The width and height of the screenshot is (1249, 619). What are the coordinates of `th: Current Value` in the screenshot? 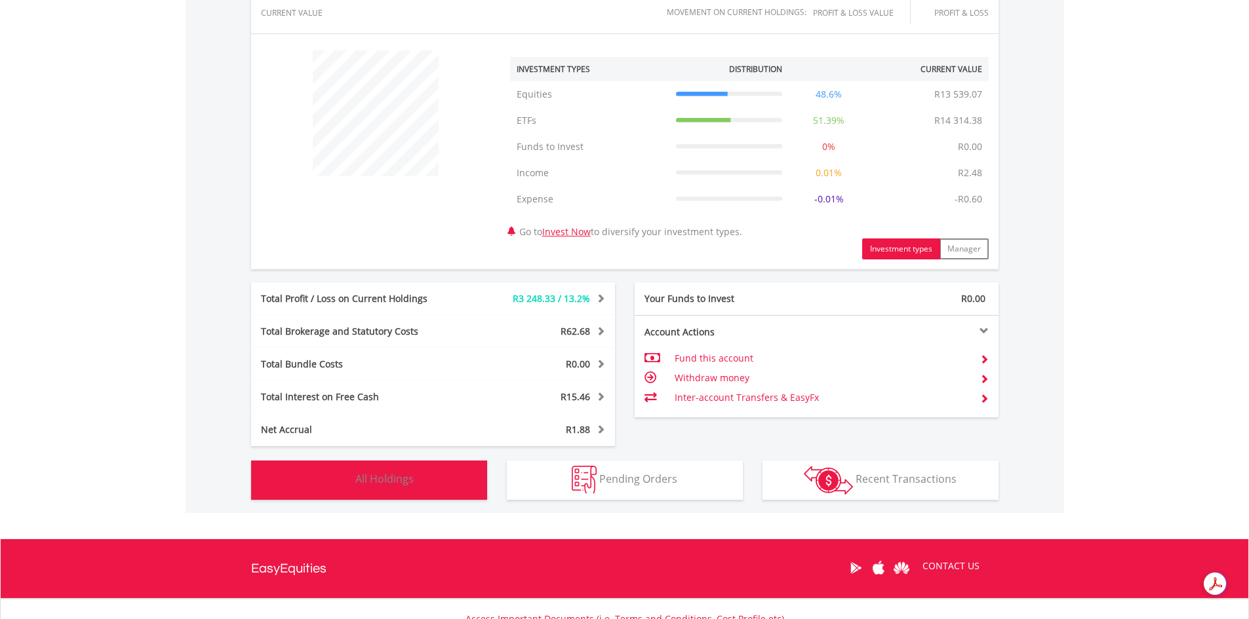 It's located at (928, 69).